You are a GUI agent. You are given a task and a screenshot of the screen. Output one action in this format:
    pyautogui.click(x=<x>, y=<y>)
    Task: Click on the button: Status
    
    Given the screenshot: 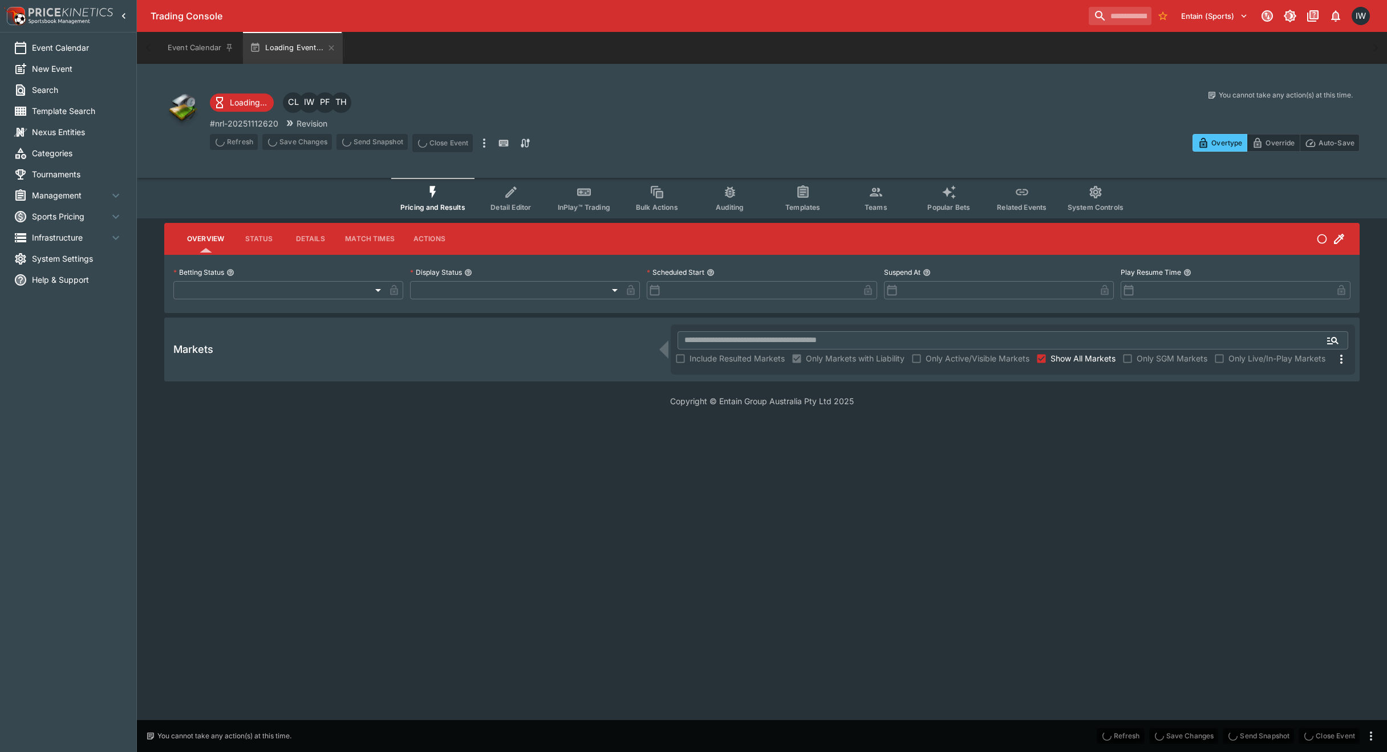 What is the action you would take?
    pyautogui.click(x=259, y=239)
    